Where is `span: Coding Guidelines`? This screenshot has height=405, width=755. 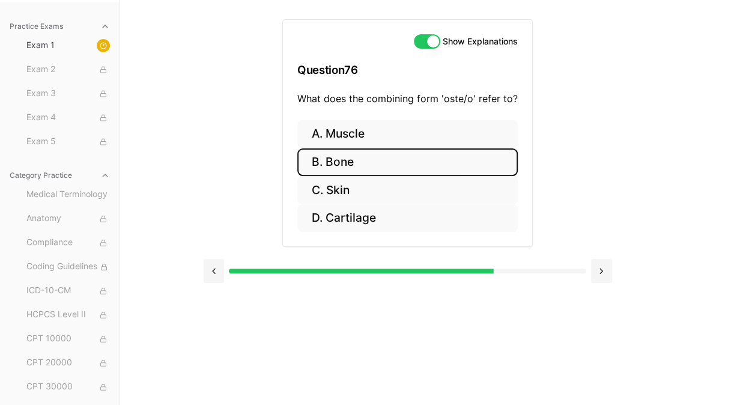
span: Coding Guidelines is located at coordinates (68, 267).